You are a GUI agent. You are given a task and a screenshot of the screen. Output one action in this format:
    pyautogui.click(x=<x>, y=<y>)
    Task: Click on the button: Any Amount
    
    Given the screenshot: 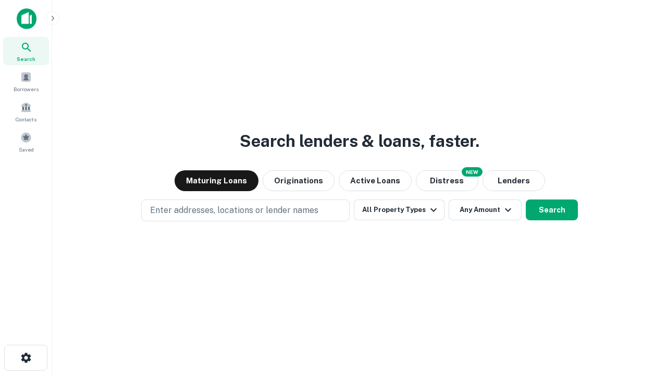 What is the action you would take?
    pyautogui.click(x=485, y=210)
    